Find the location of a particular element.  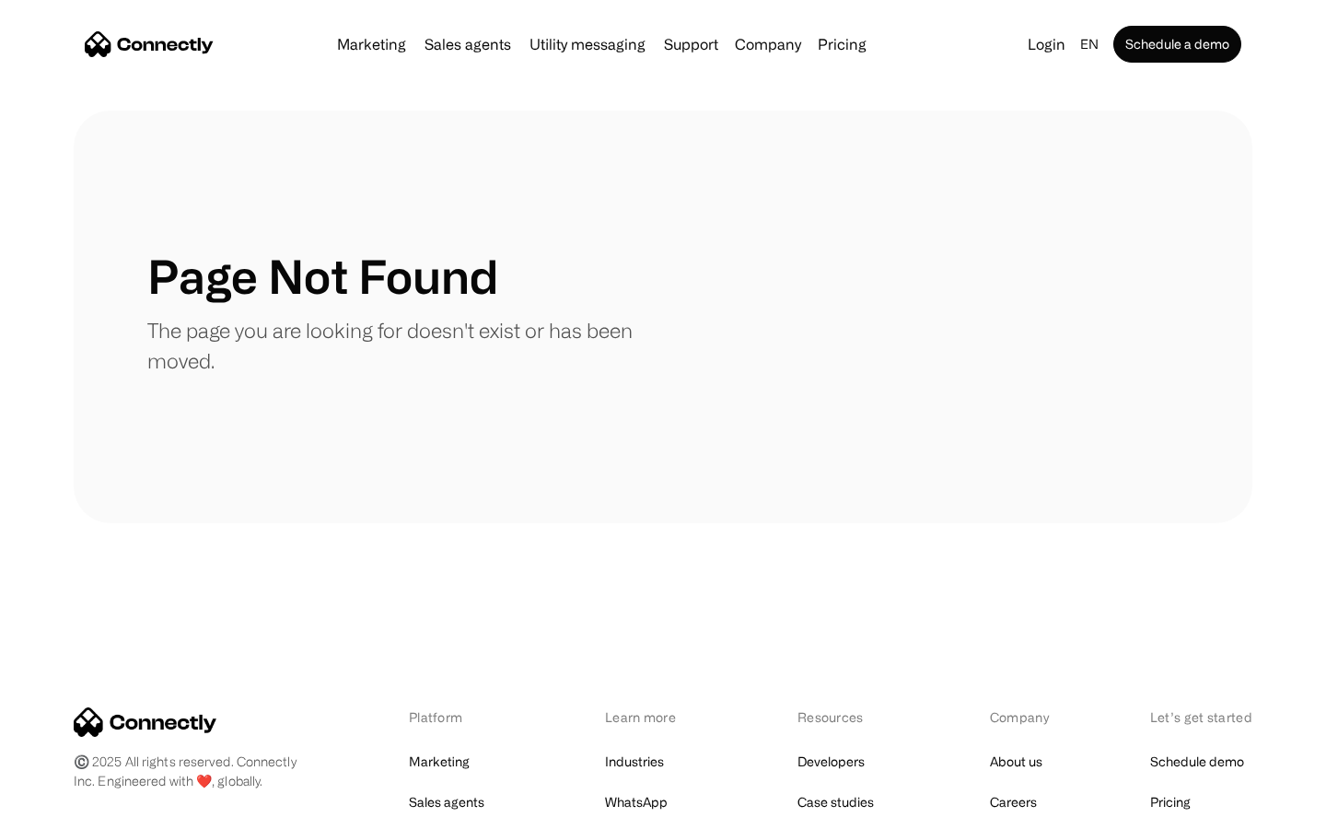

a: Developers is located at coordinates (830, 761).